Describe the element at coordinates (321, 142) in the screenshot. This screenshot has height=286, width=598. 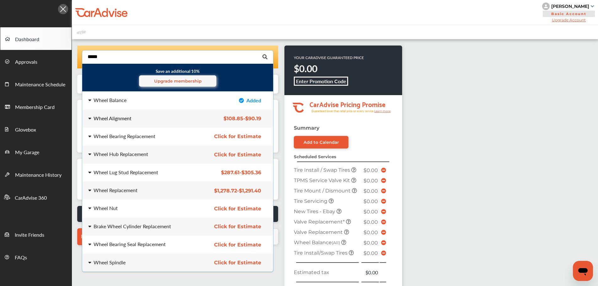
I see `a: Add to Calendar` at that location.